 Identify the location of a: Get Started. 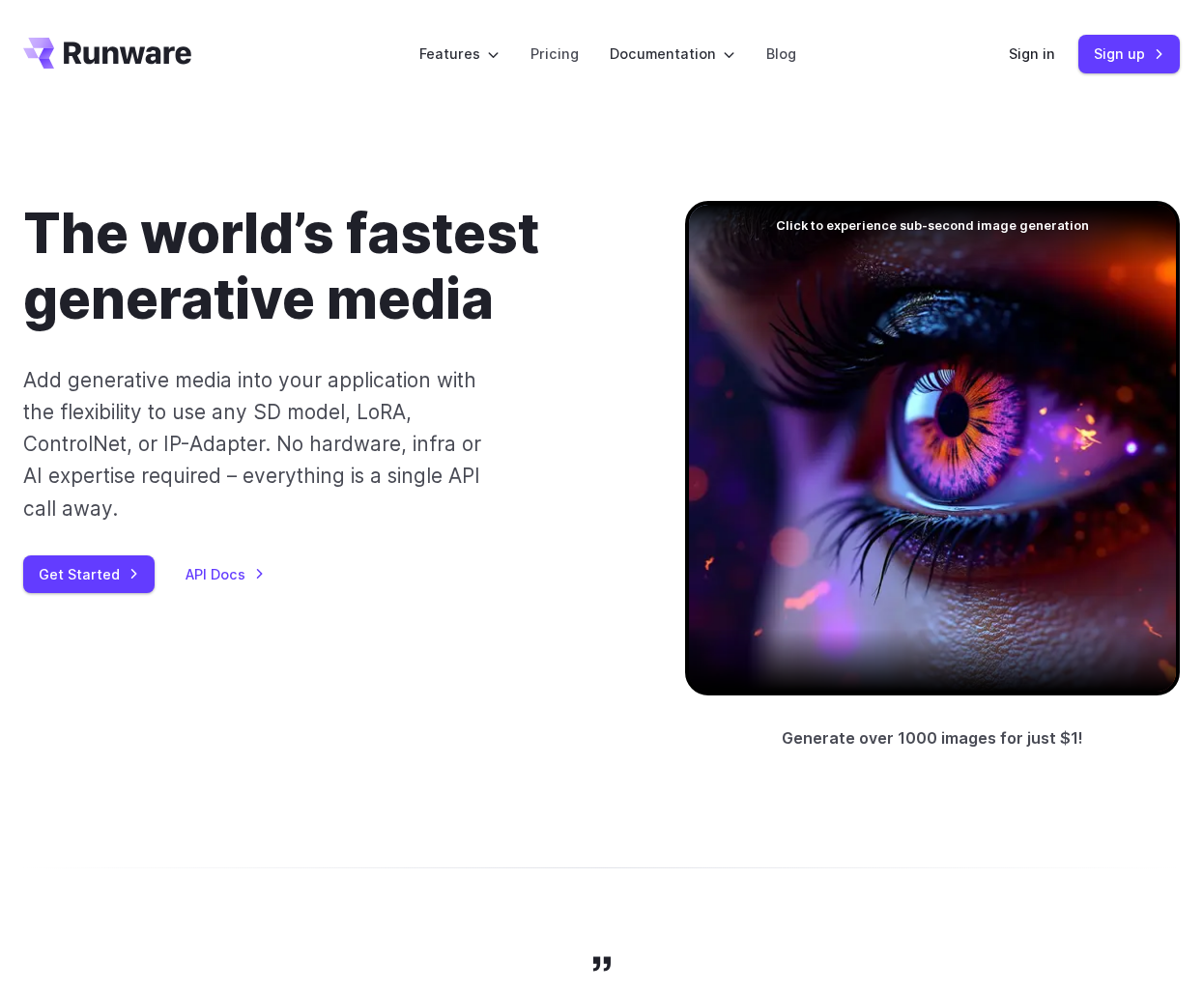
(89, 574).